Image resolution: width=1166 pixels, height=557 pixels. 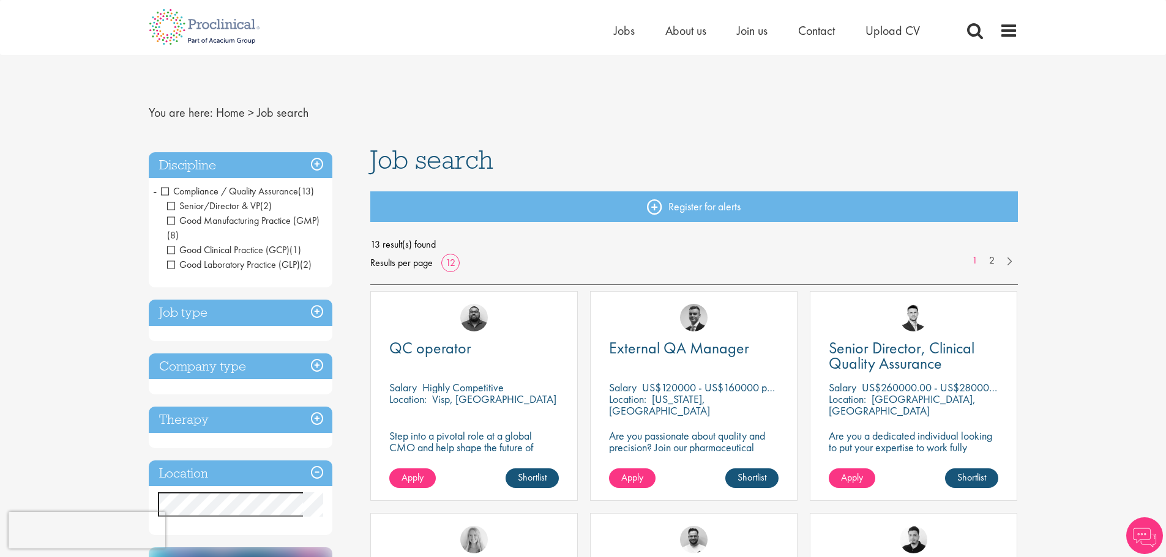 I want to click on a: 12, so click(x=450, y=263).